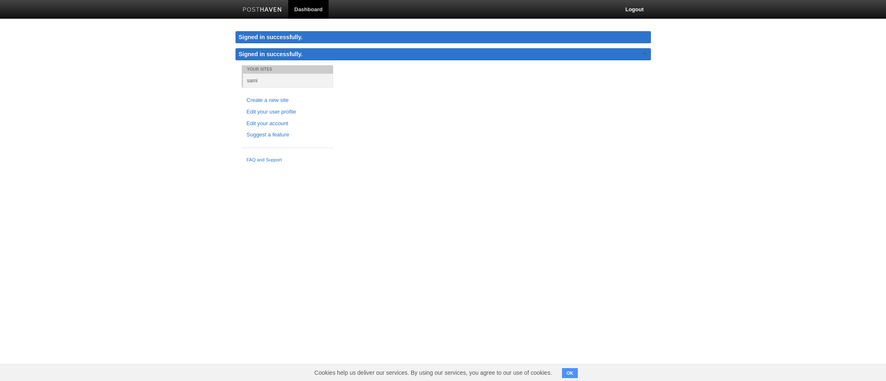 Image resolution: width=886 pixels, height=381 pixels. Describe the element at coordinates (287, 69) in the screenshot. I see `li: Your Sites` at that location.